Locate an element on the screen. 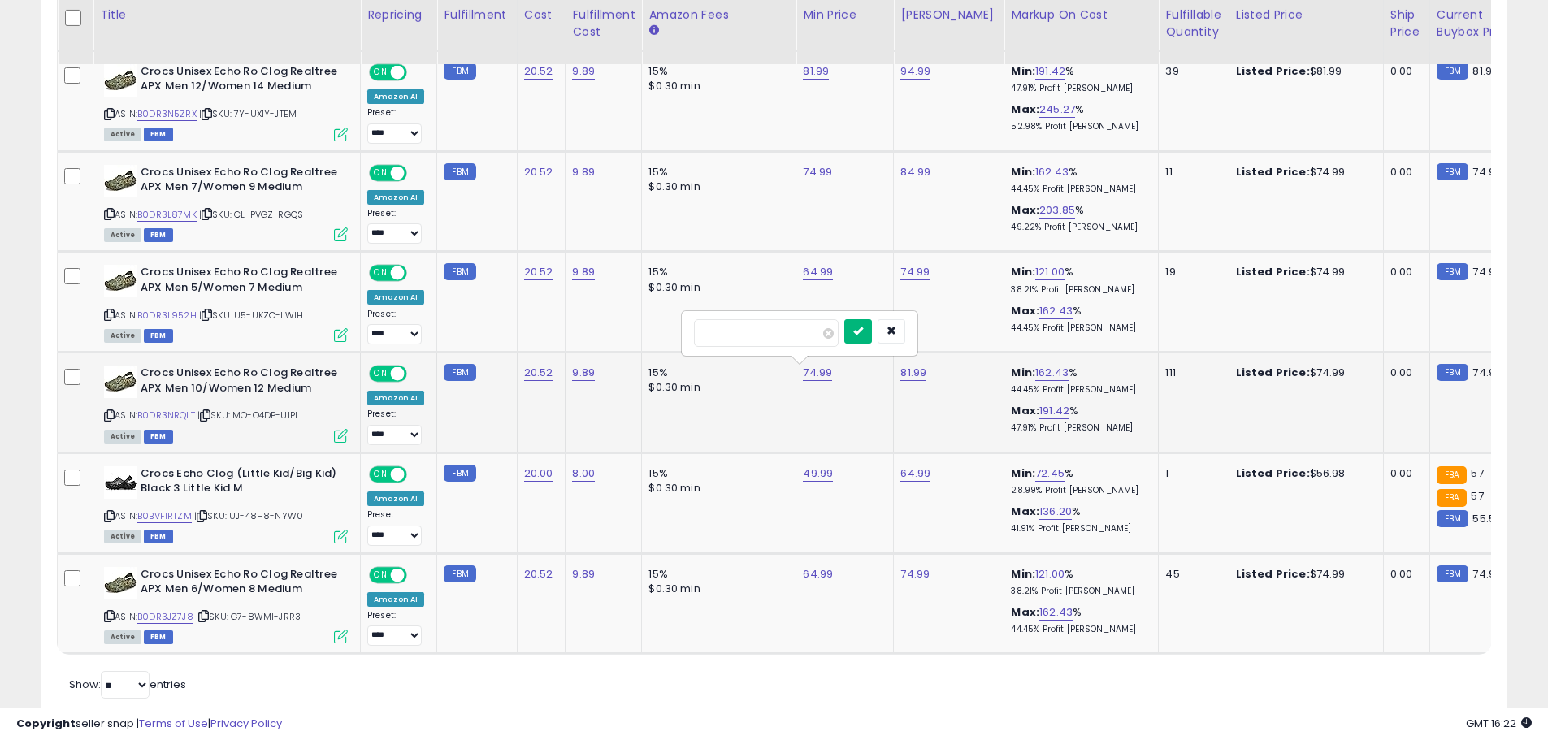 The image size is (1548, 740). a: 191.42 is located at coordinates (1050, 71).